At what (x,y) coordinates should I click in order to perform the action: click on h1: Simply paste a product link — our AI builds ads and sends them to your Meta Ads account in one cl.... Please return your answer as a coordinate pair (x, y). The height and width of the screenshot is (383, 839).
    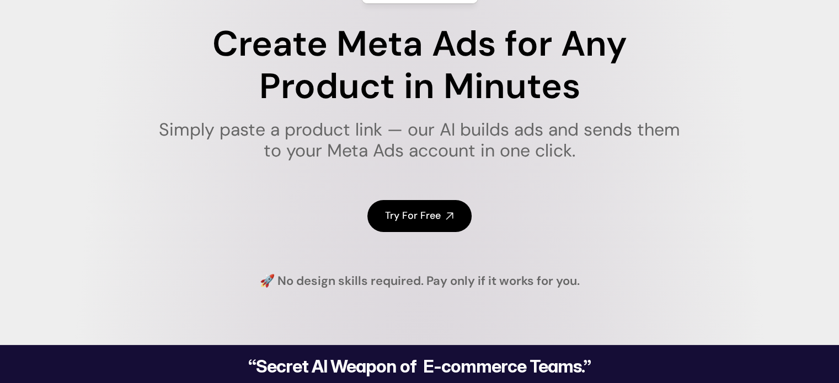
    Looking at the image, I should click on (419, 140).